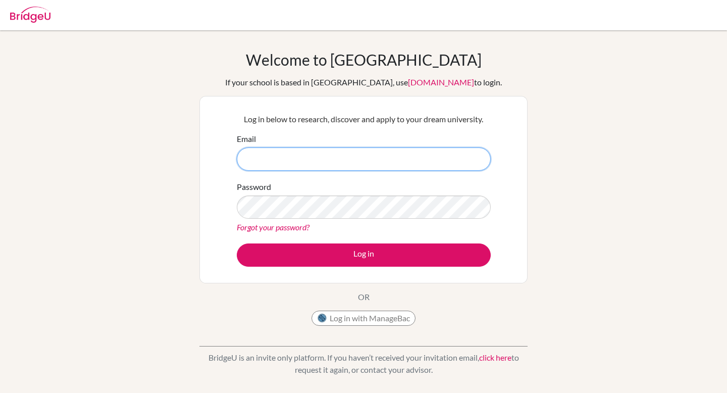 The width and height of the screenshot is (727, 393). Describe the element at coordinates (495, 357) in the screenshot. I see `a: click here` at that location.